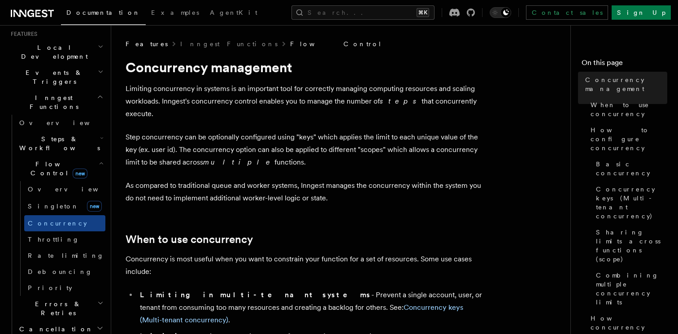 The image size is (678, 334). I want to click on a: How to configure concurrency, so click(627, 139).